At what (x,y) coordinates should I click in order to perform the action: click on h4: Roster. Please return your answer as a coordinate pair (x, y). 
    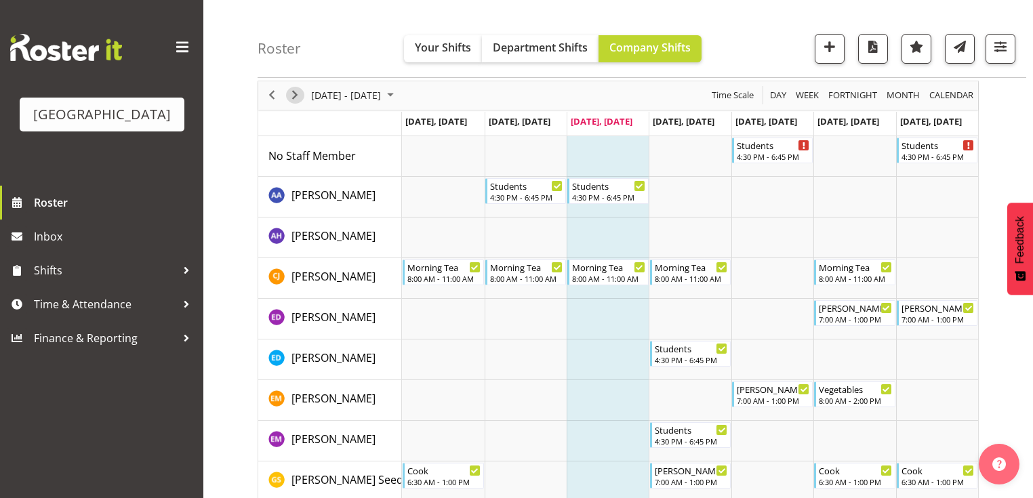
    Looking at the image, I should click on (279, 48).